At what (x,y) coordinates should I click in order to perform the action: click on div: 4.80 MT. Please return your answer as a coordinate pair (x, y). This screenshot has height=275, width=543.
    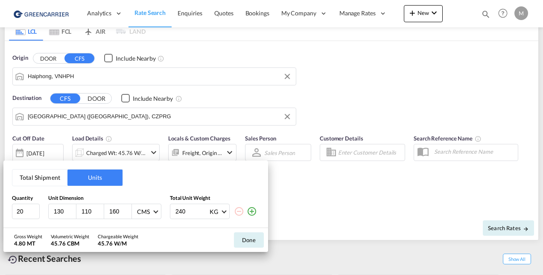
    Looking at the image, I should click on (28, 243).